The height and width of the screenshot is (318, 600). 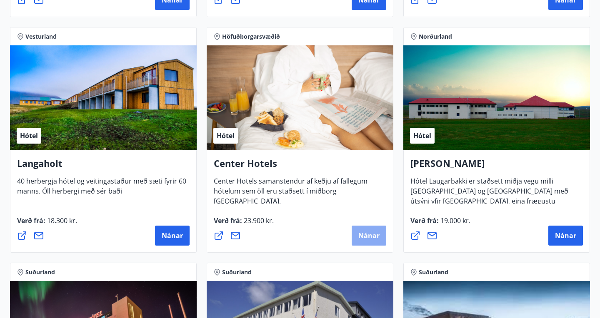 I want to click on span: 18.300 kr., so click(x=61, y=221).